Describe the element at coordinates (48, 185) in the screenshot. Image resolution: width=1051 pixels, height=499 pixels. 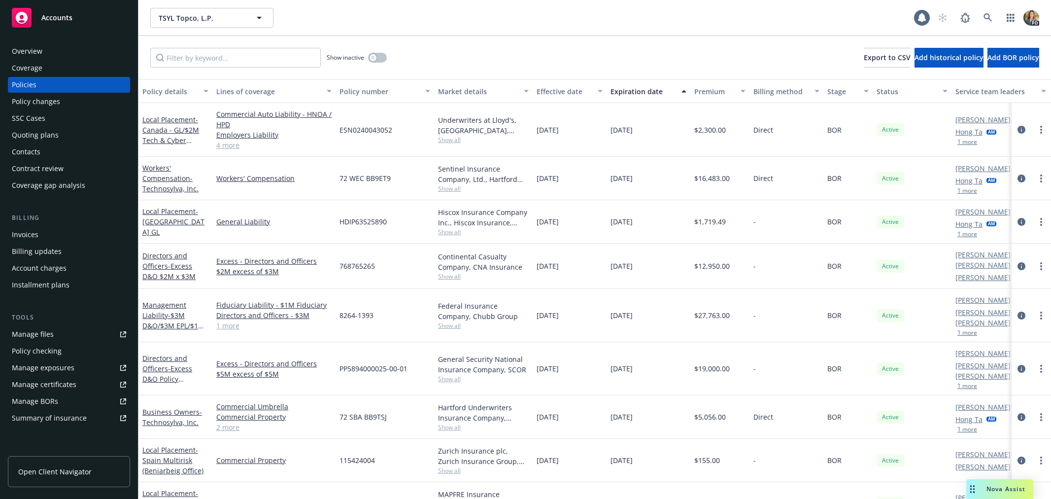
I see `div: Coverage gap analysis` at that location.